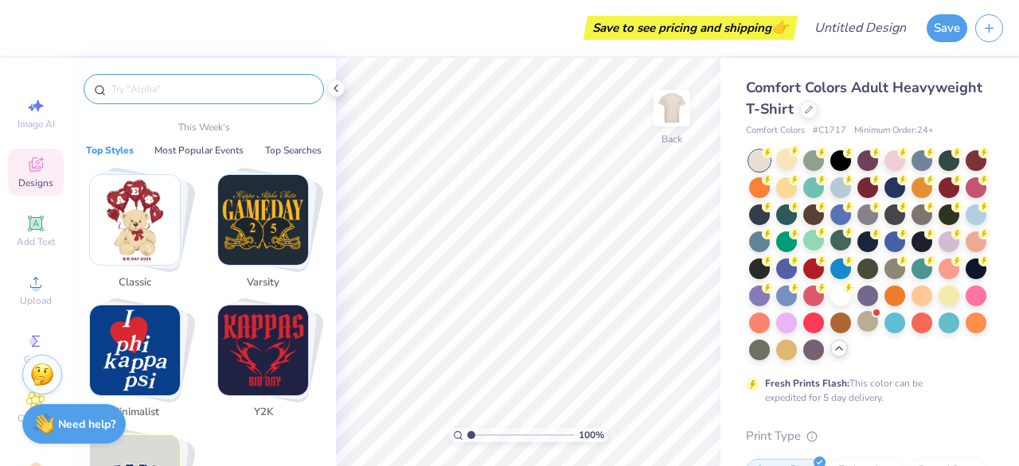 This screenshot has height=466, width=1019. Describe the element at coordinates (204, 127) in the screenshot. I see `p: This Week's` at that location.